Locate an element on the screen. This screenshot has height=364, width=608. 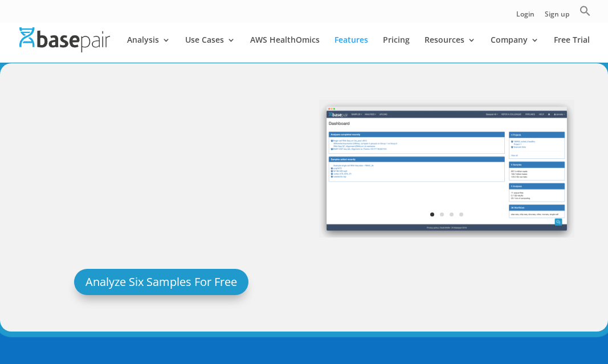
svg: Search is located at coordinates (585, 11).